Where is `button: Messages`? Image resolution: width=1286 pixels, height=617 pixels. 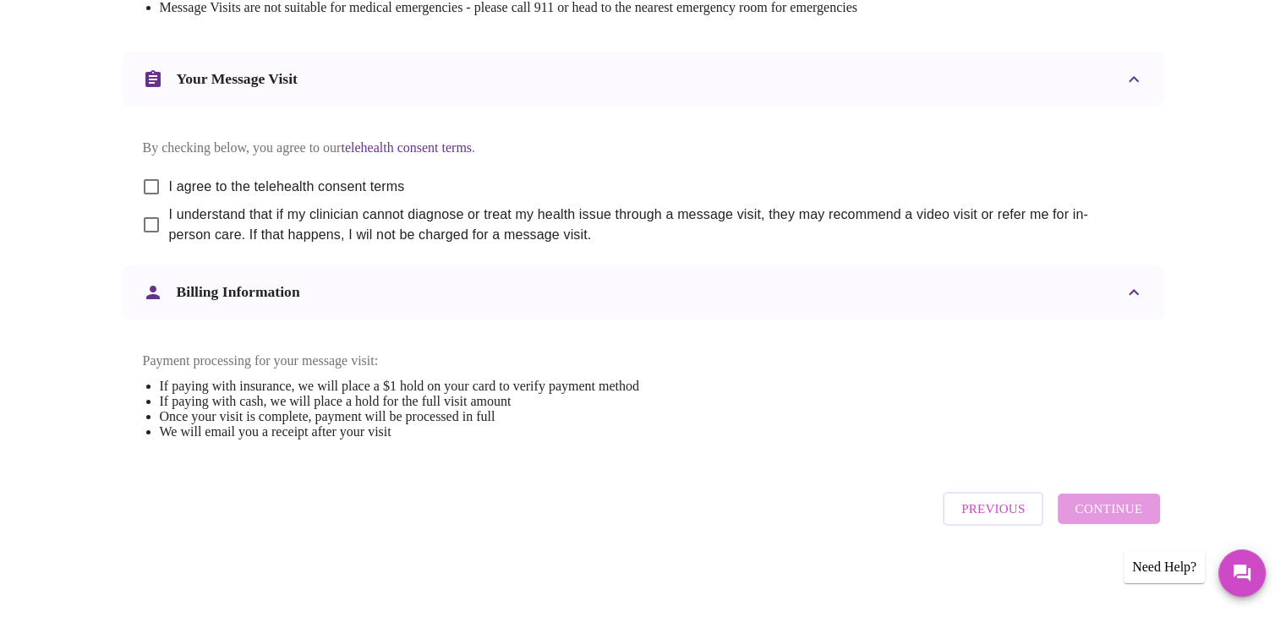
button: Messages is located at coordinates (1242, 573).